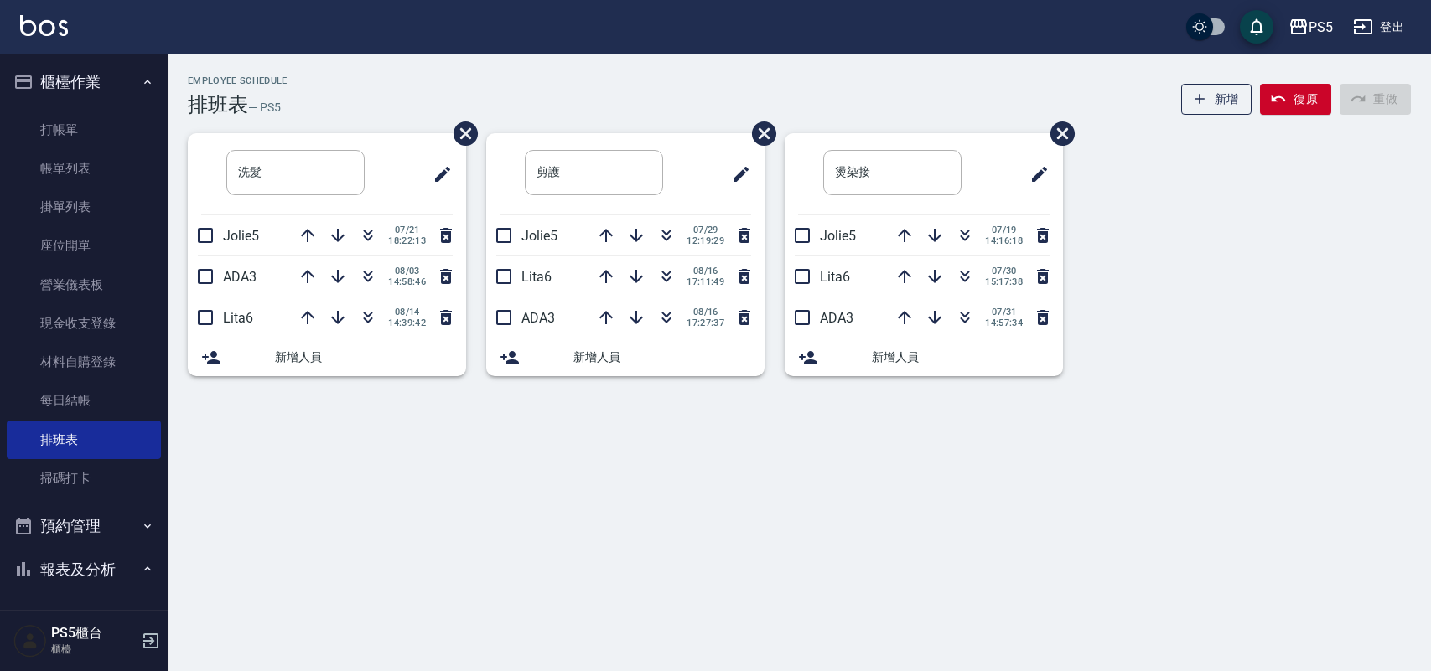 This screenshot has height=671, width=1431. Describe the element at coordinates (1003, 241) in the screenshot. I see `span: 14:16:18` at that location.